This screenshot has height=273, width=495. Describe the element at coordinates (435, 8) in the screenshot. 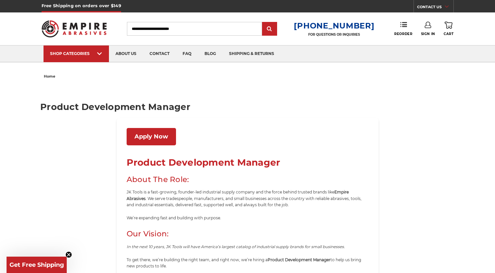

I see `a: CONTACT US` at that location.